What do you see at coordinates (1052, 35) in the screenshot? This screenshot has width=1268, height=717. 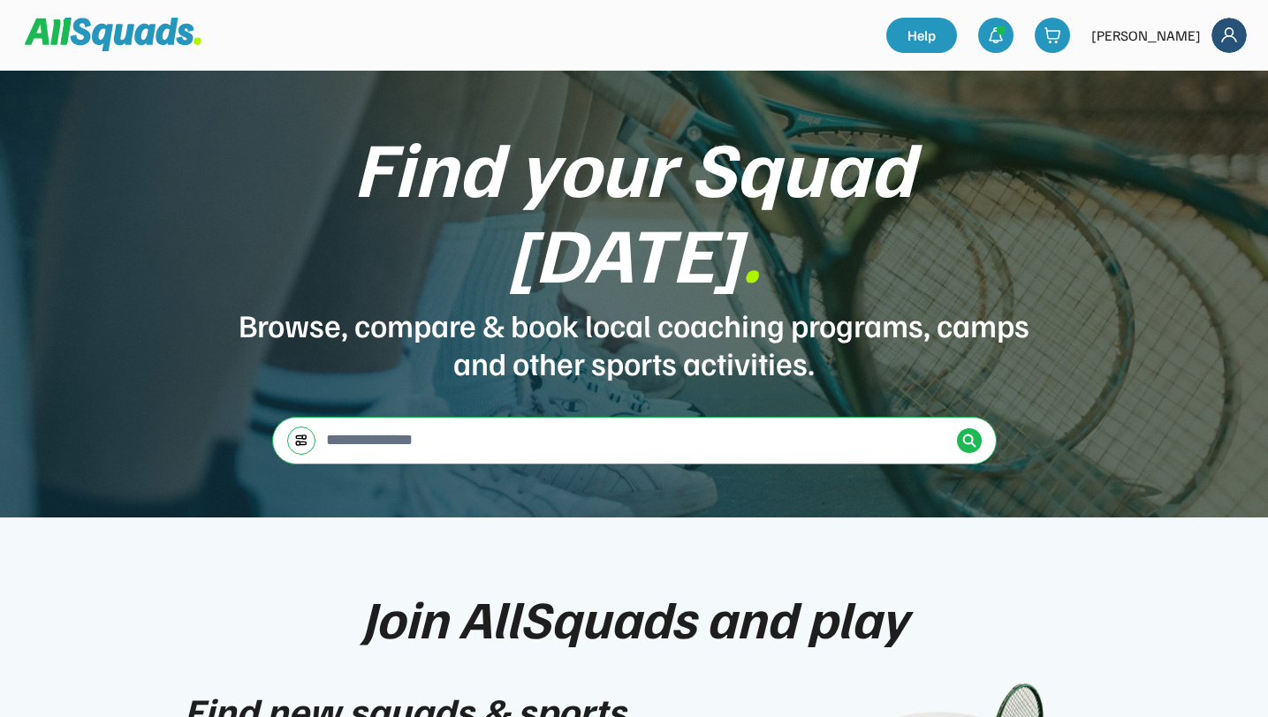 I see `img: shopping-cart-01%20%281%29.svg` at bounding box center [1052, 35].